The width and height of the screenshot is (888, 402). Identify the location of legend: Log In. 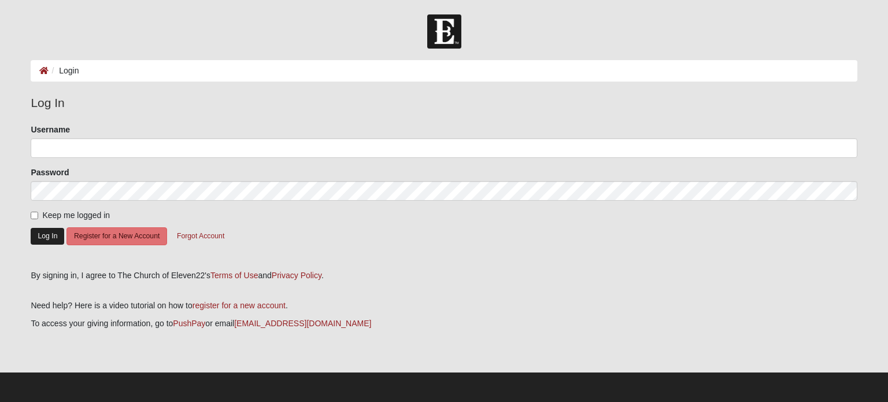
(443, 103).